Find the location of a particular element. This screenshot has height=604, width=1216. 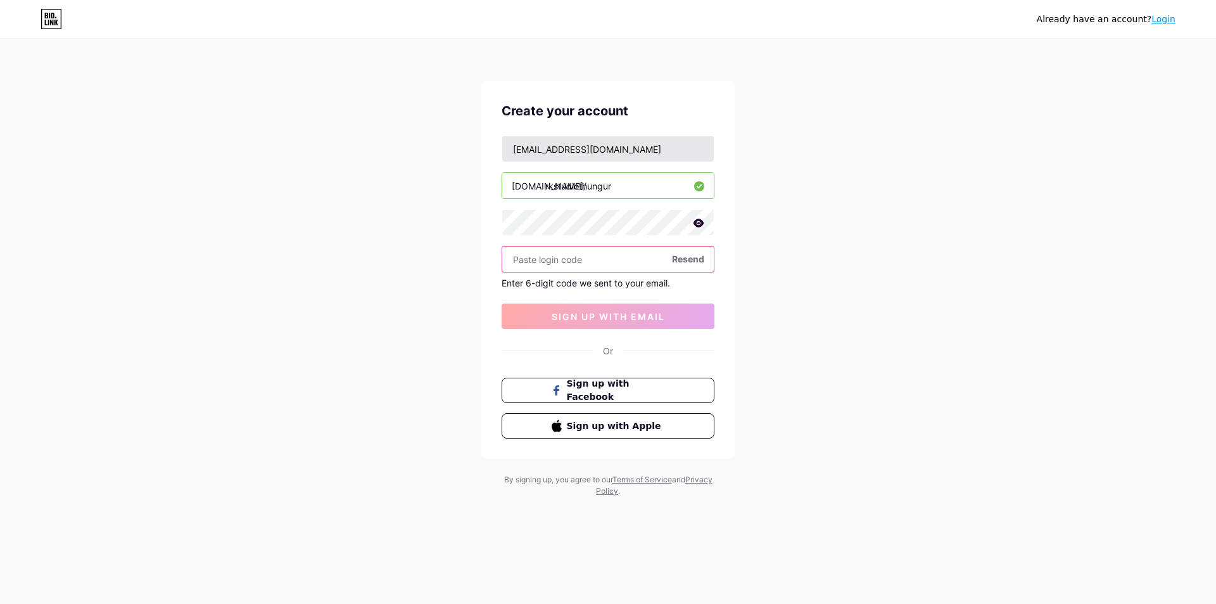

span: Sign up with Facebook is located at coordinates (616, 390).